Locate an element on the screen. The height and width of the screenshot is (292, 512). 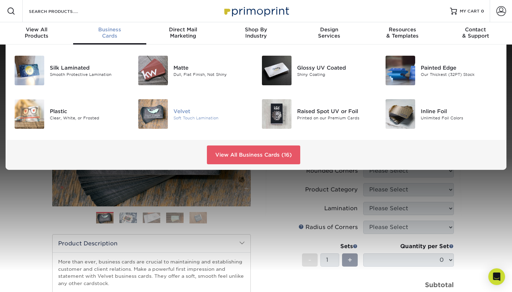
div: Clear, White, or Frosted is located at coordinates (88, 118).